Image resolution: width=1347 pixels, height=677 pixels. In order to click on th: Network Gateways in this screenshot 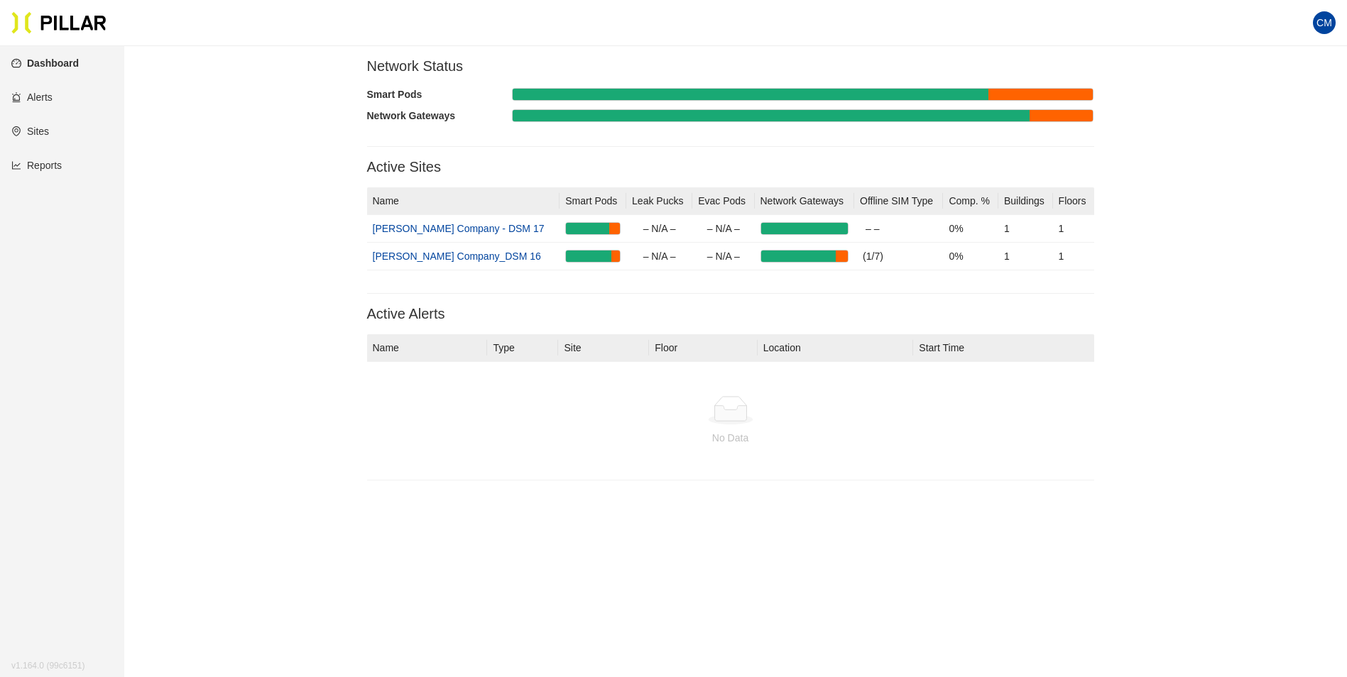, I will do `click(804, 201)`.